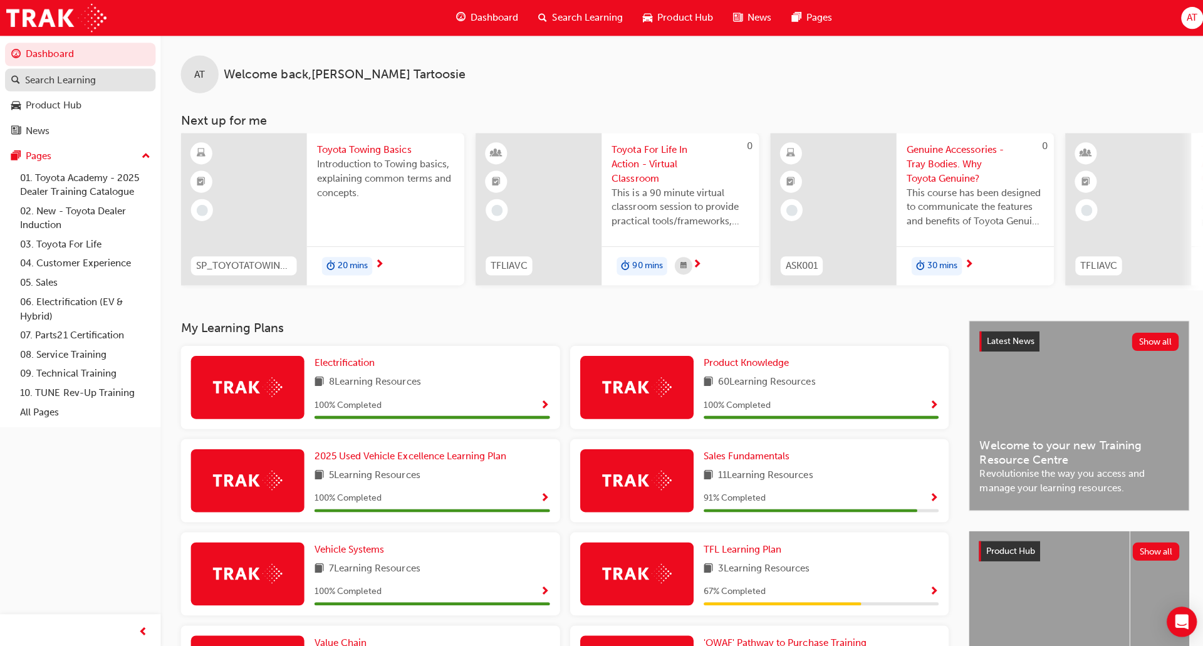  I want to click on span: up-icon, so click(145, 156).